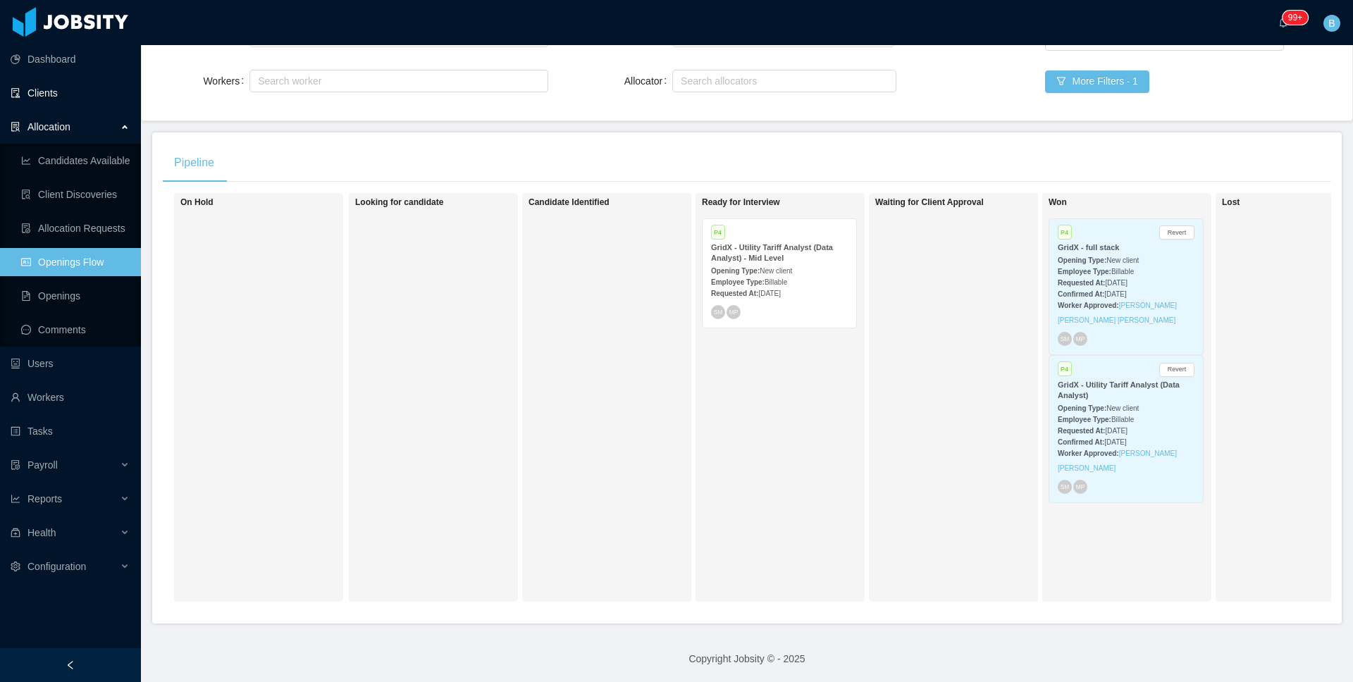  I want to click on i: icon: bell, so click(1283, 23).